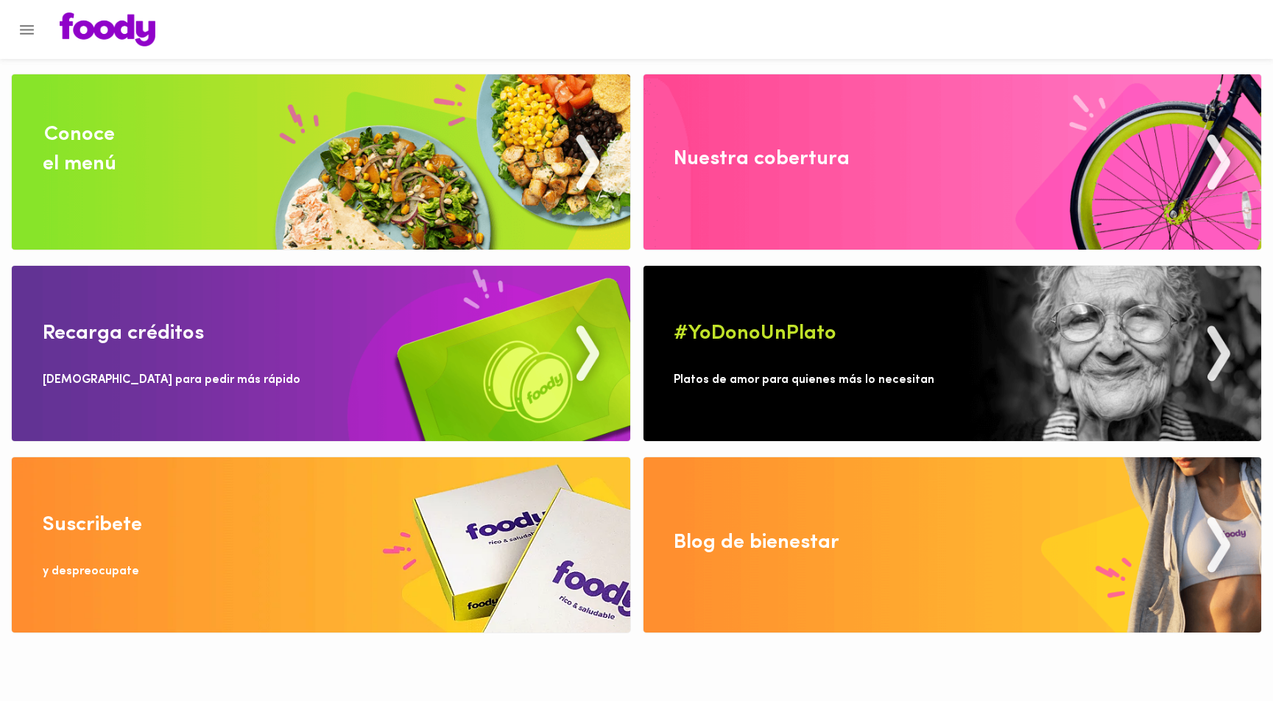 The width and height of the screenshot is (1273, 701). Describe the element at coordinates (321, 545) in the screenshot. I see `img: Disfruta bajar de peso` at that location.